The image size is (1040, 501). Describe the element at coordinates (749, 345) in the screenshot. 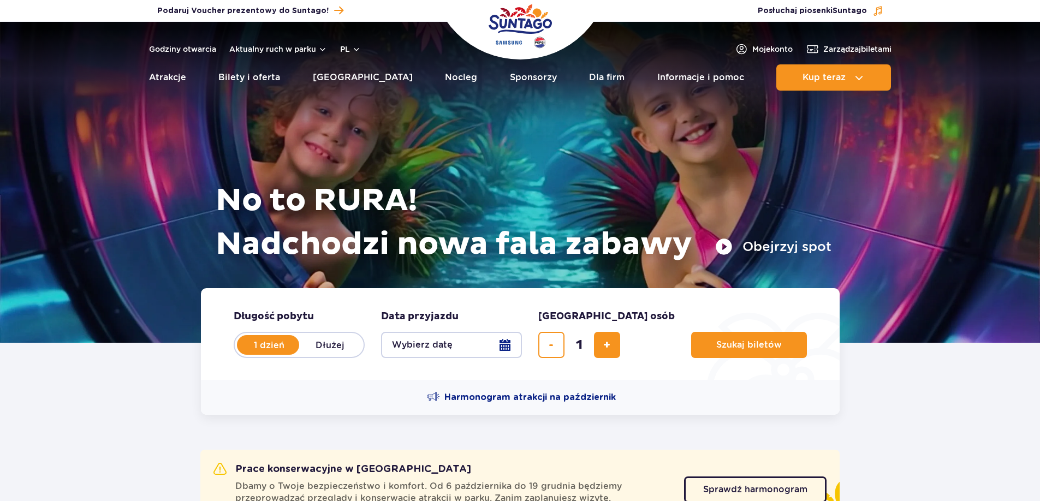

I see `span: Szukaj biletów` at that location.